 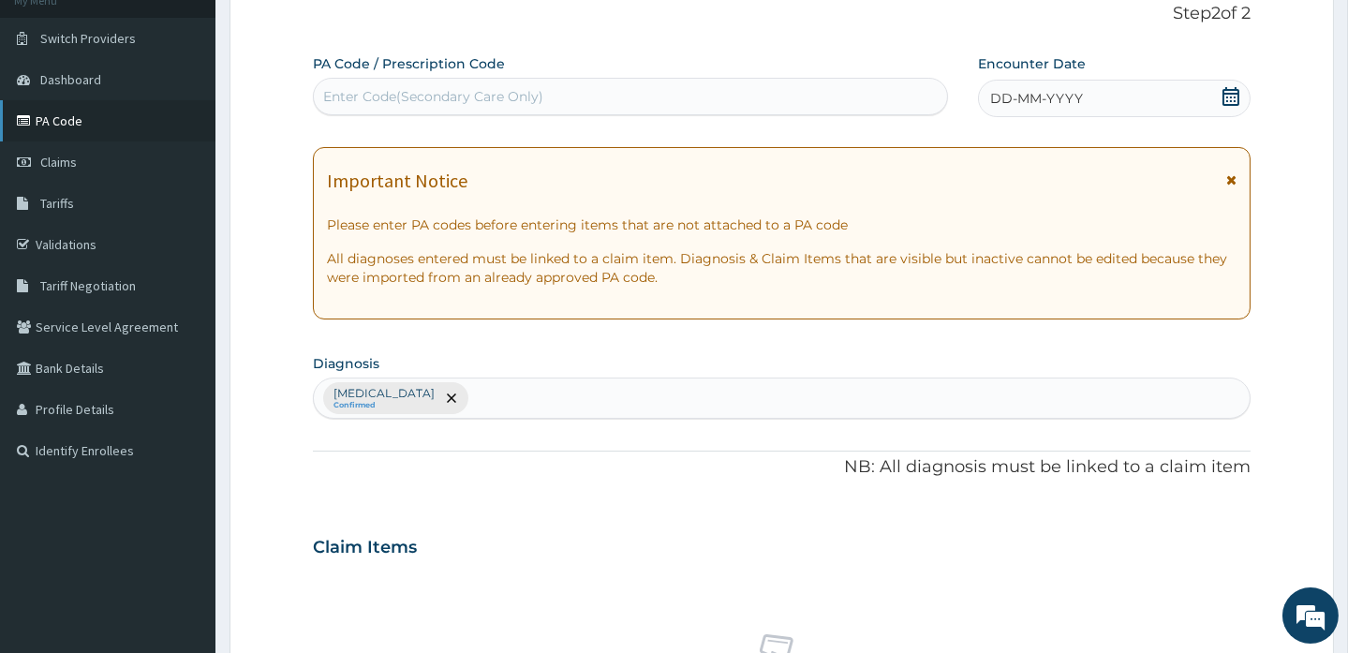 I want to click on div: Chat with us now, so click(x=206, y=117).